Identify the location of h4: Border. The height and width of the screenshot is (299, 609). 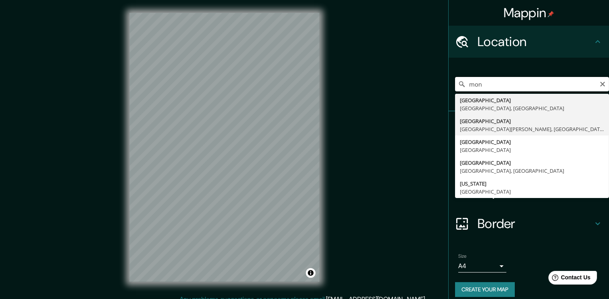
(535, 224).